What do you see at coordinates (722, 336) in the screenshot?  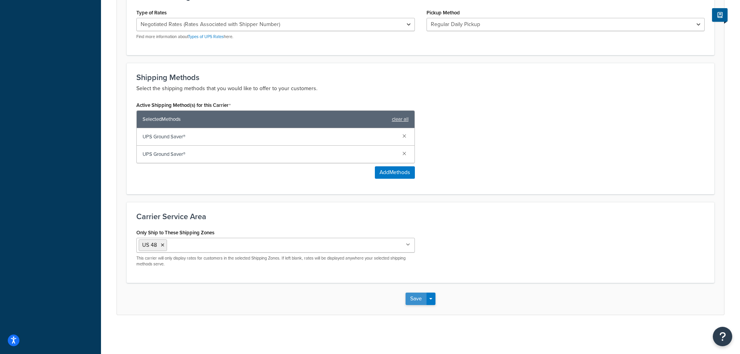 I see `button: Open Resource Center` at bounding box center [722, 336].